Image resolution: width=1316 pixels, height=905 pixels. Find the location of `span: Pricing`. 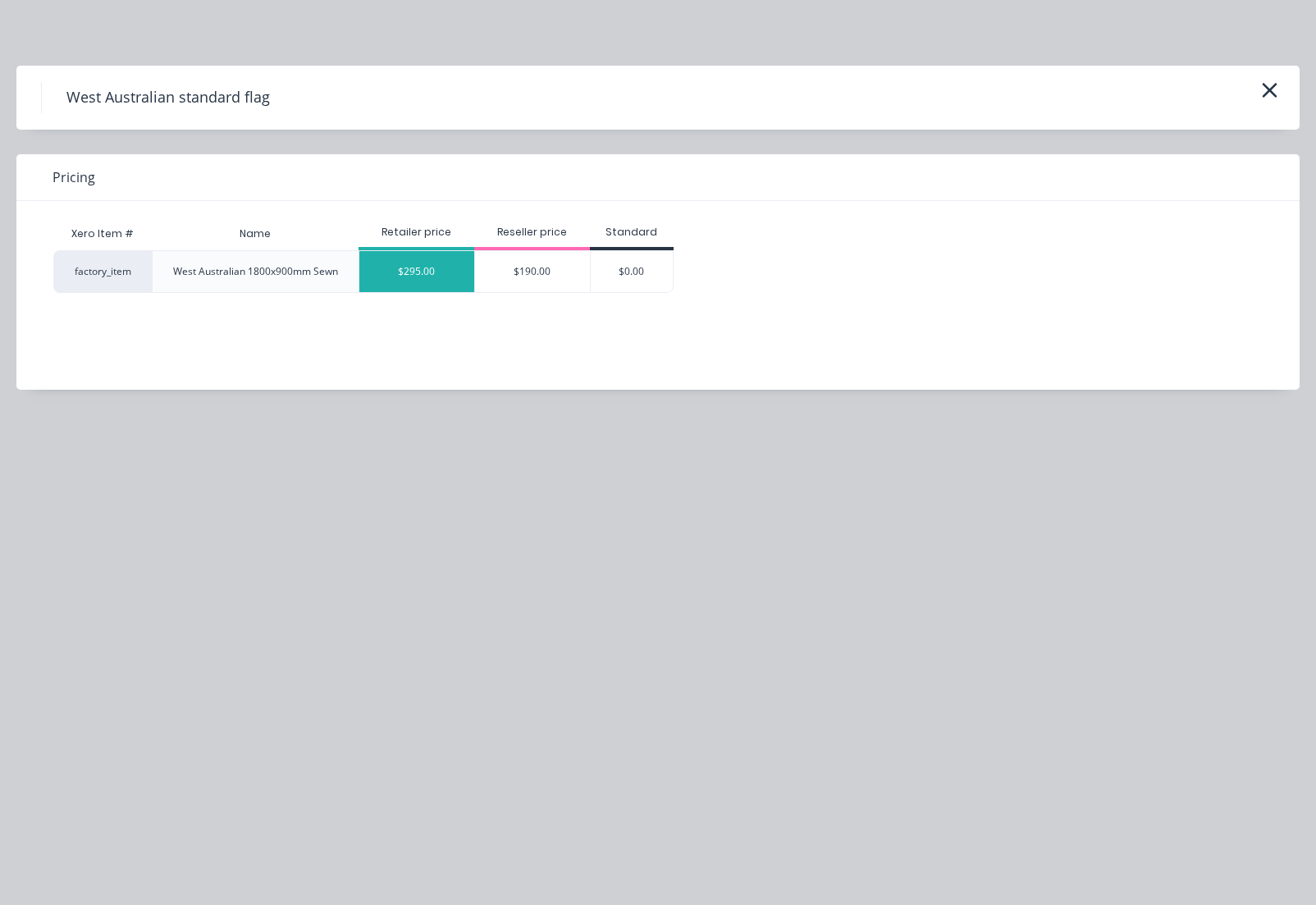

span: Pricing is located at coordinates (73, 177).